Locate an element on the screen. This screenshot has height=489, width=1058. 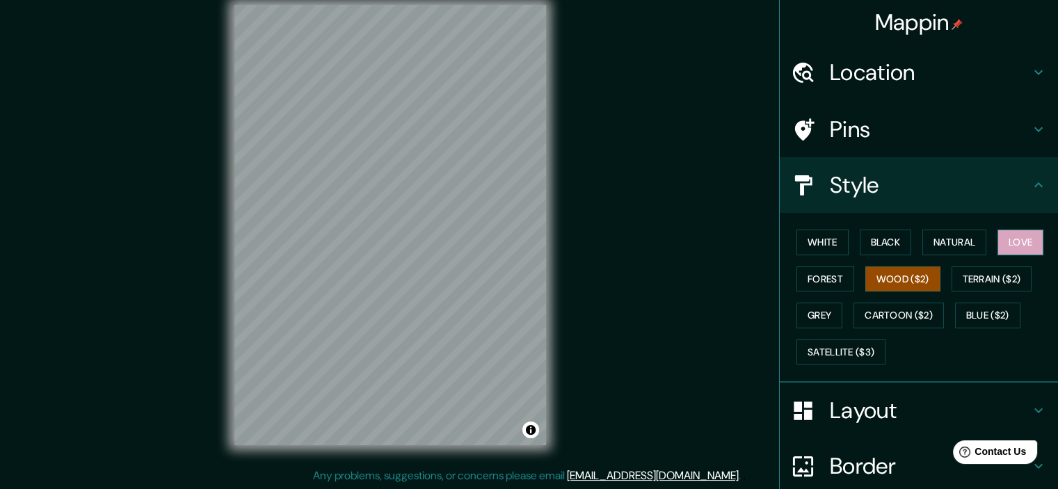
button: Blue ($2) is located at coordinates (988, 315).